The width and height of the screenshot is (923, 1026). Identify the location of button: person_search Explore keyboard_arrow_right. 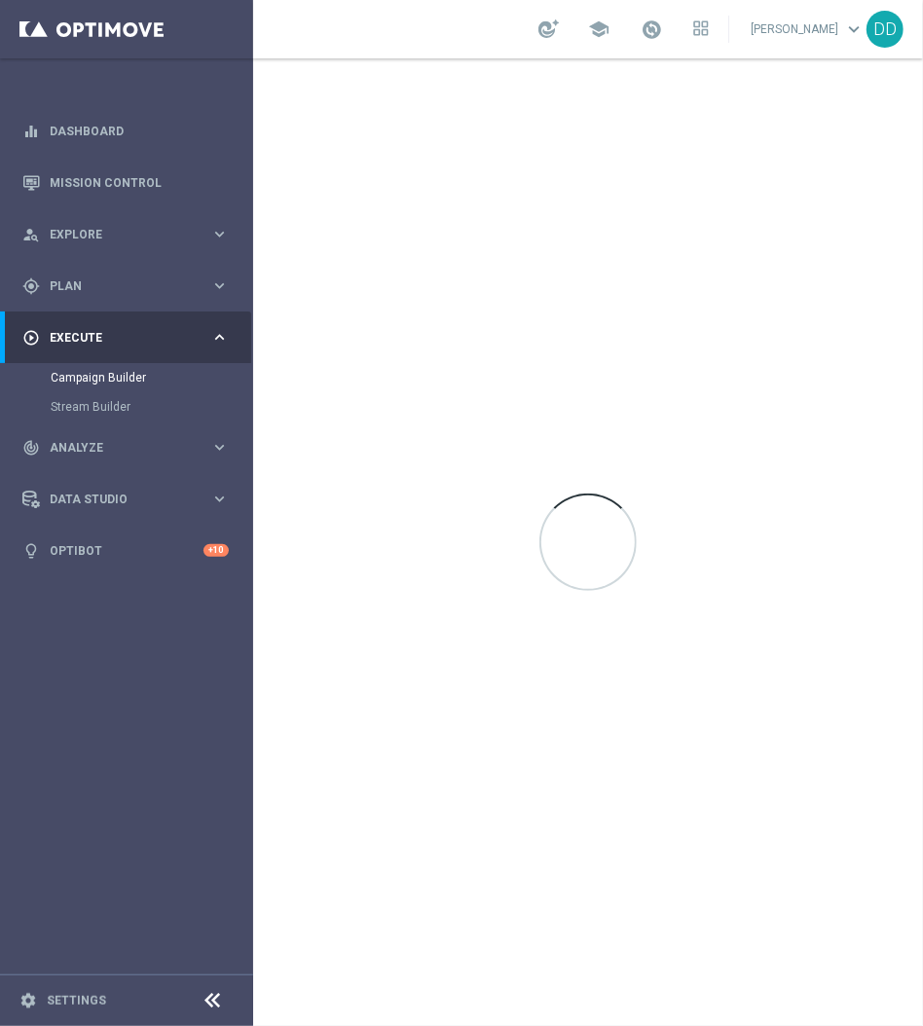
(126, 235).